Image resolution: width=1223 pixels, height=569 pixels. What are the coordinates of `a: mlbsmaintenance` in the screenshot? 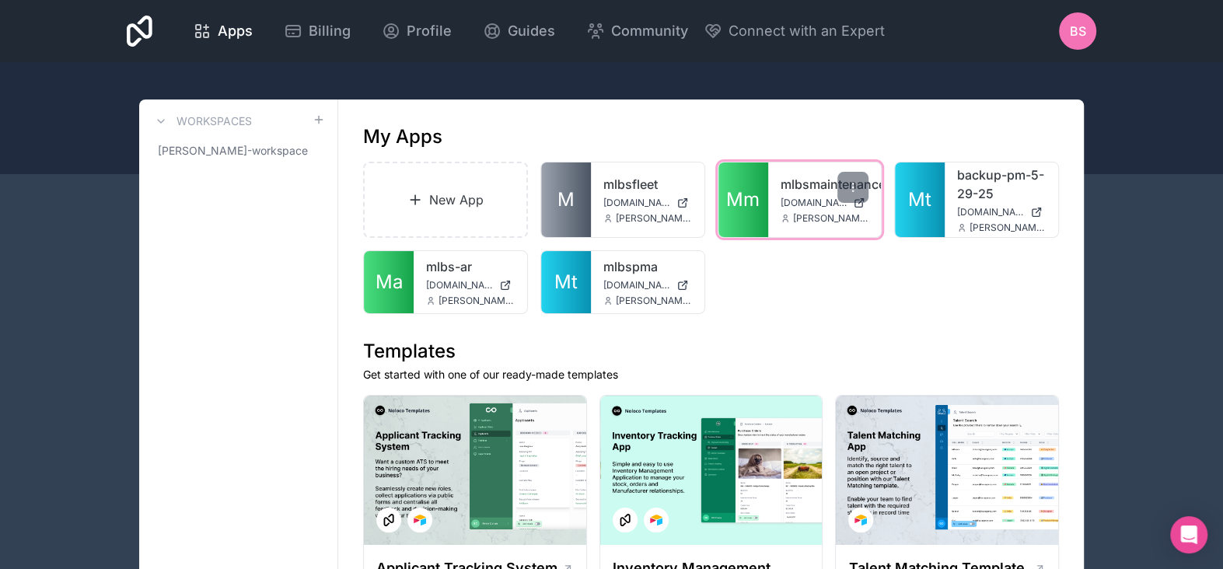 It's located at (825, 184).